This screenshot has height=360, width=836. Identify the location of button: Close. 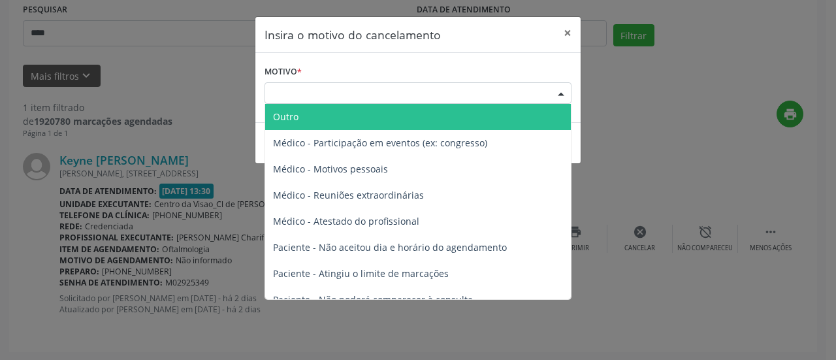
(567, 33).